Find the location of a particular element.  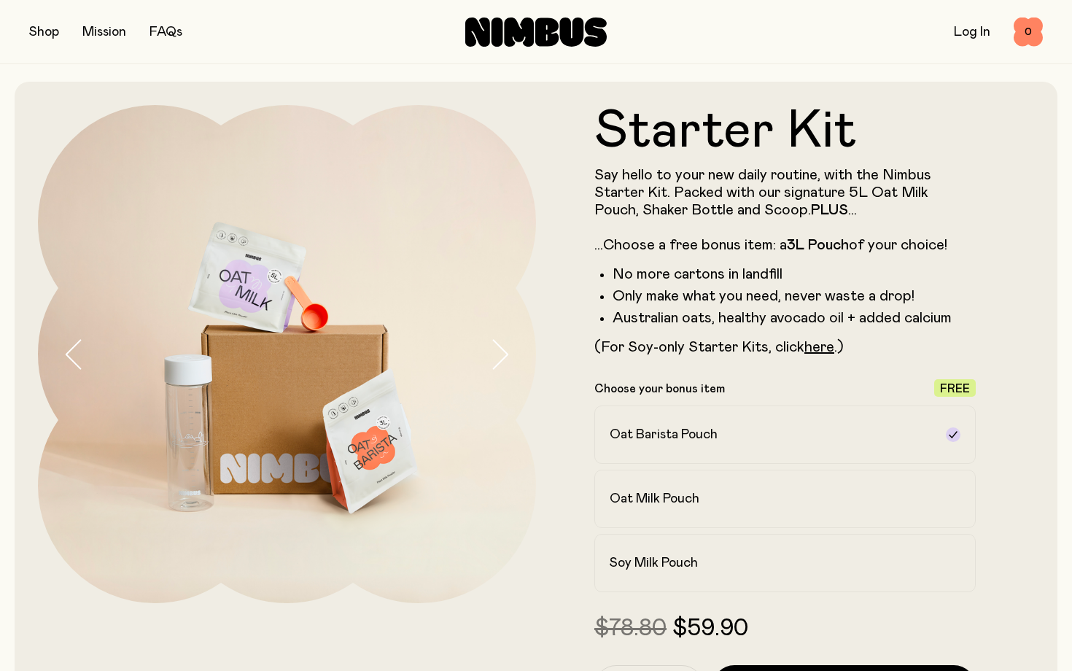

button: 0 is located at coordinates (1028, 32).